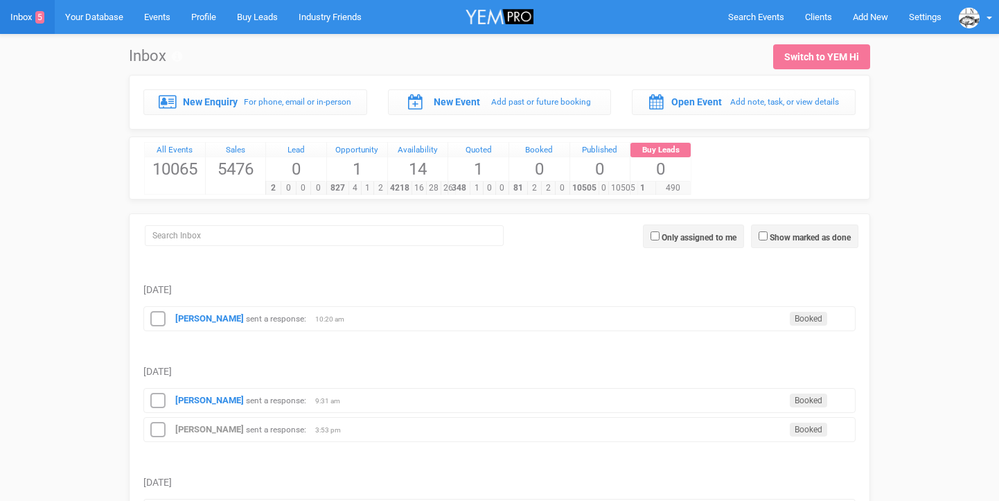 The height and width of the screenshot is (501, 999). Describe the element at coordinates (355, 188) in the screenshot. I see `span: 4` at that location.